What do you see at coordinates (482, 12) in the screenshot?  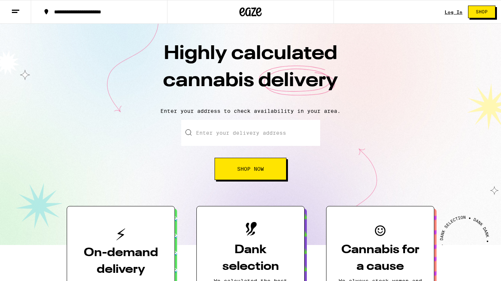 I see `a: Shop` at bounding box center [482, 12].